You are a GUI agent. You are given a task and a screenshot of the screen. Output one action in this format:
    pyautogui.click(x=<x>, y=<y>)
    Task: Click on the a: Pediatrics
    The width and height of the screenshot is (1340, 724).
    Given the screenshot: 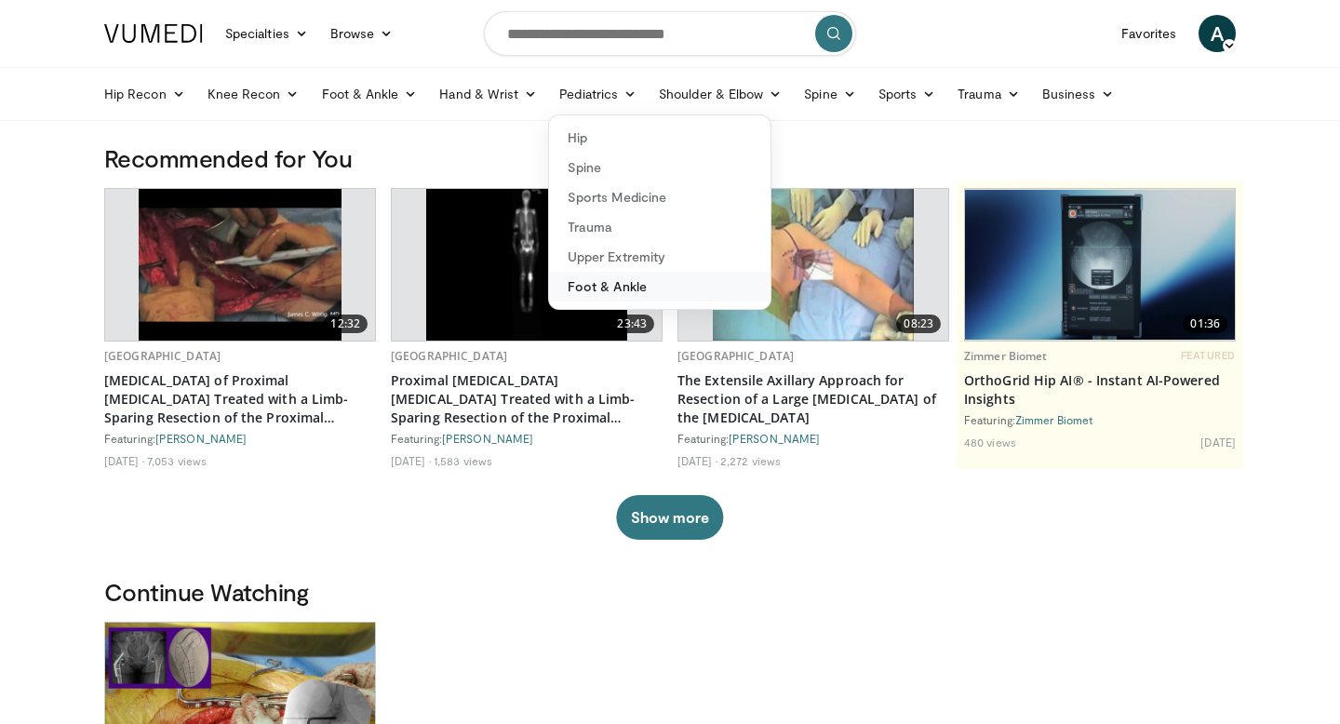 What is the action you would take?
    pyautogui.click(x=597, y=94)
    